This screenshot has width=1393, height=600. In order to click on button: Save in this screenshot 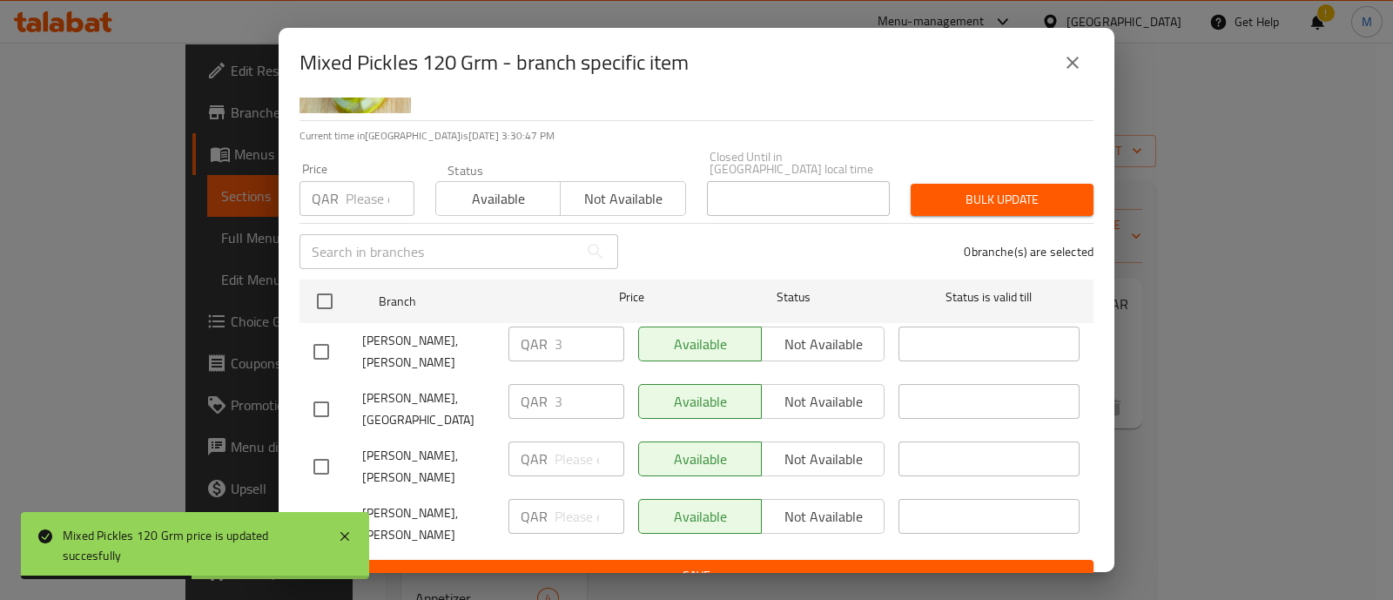, I will do `click(697, 576)`.